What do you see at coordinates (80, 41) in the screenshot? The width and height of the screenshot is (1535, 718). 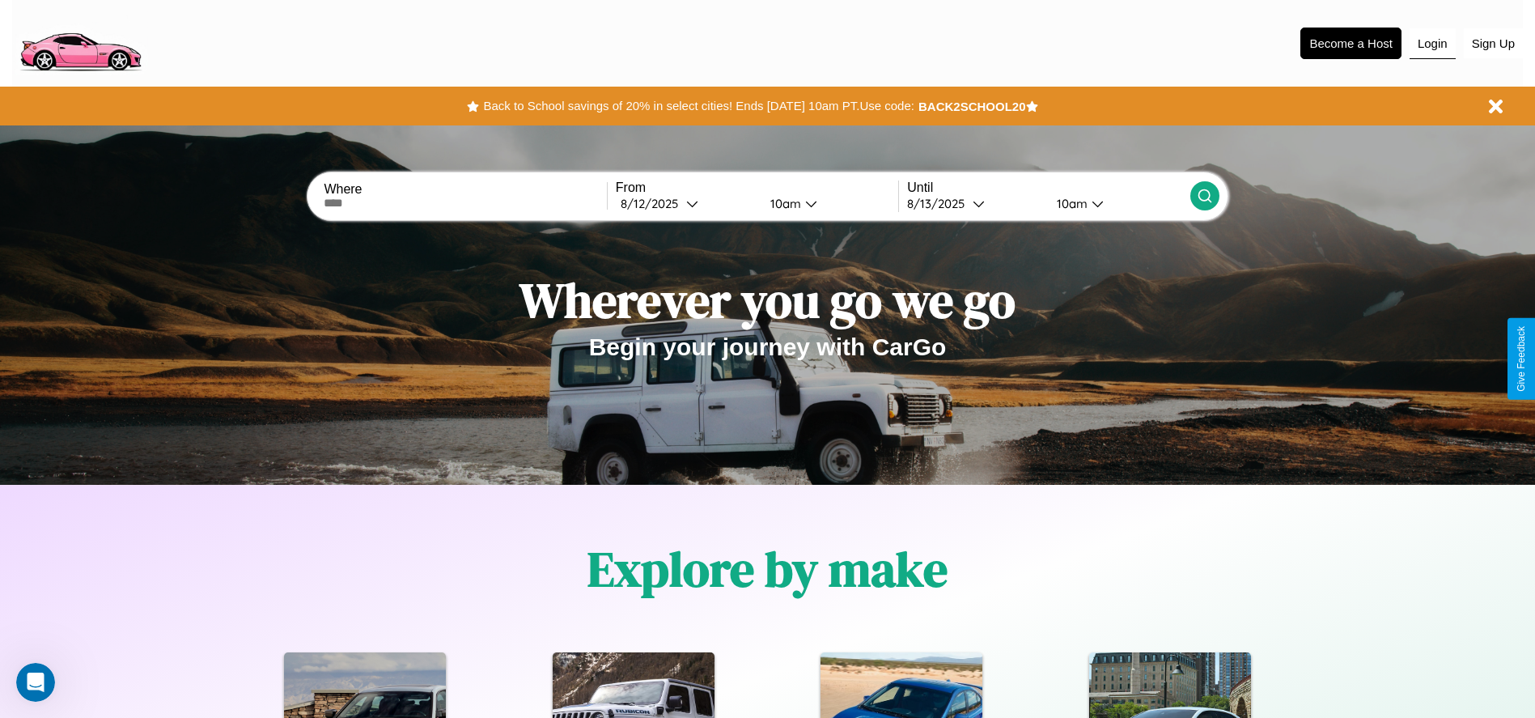 I see `img: logo` at bounding box center [80, 41].